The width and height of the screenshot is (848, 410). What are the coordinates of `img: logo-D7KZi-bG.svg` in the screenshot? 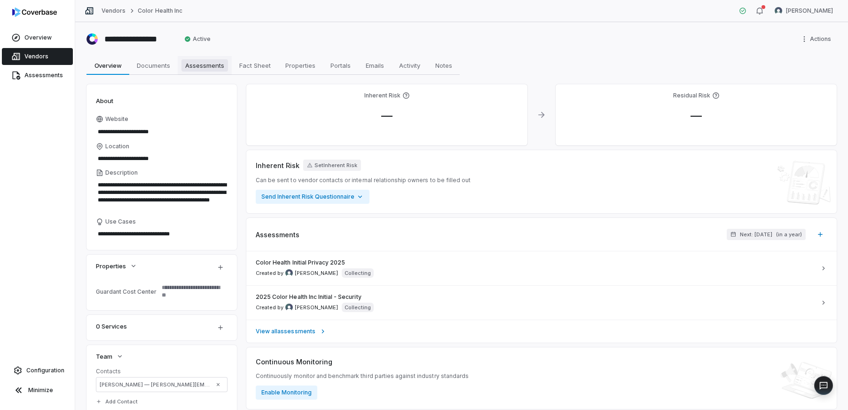 It's located at (34, 12).